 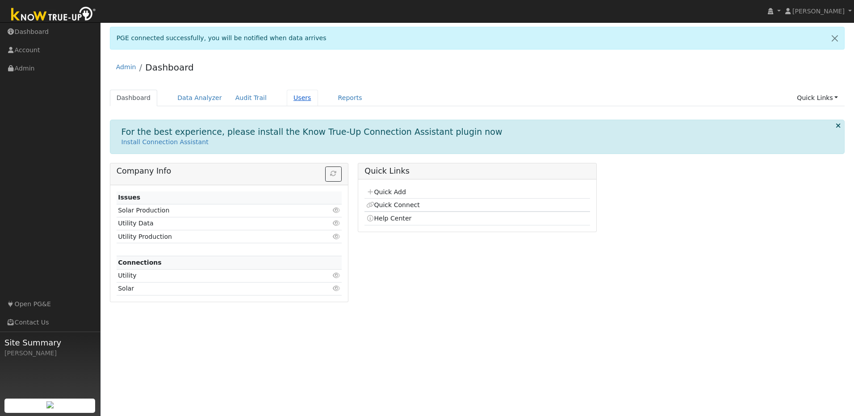 I want to click on td: Solar Production, so click(x=211, y=210).